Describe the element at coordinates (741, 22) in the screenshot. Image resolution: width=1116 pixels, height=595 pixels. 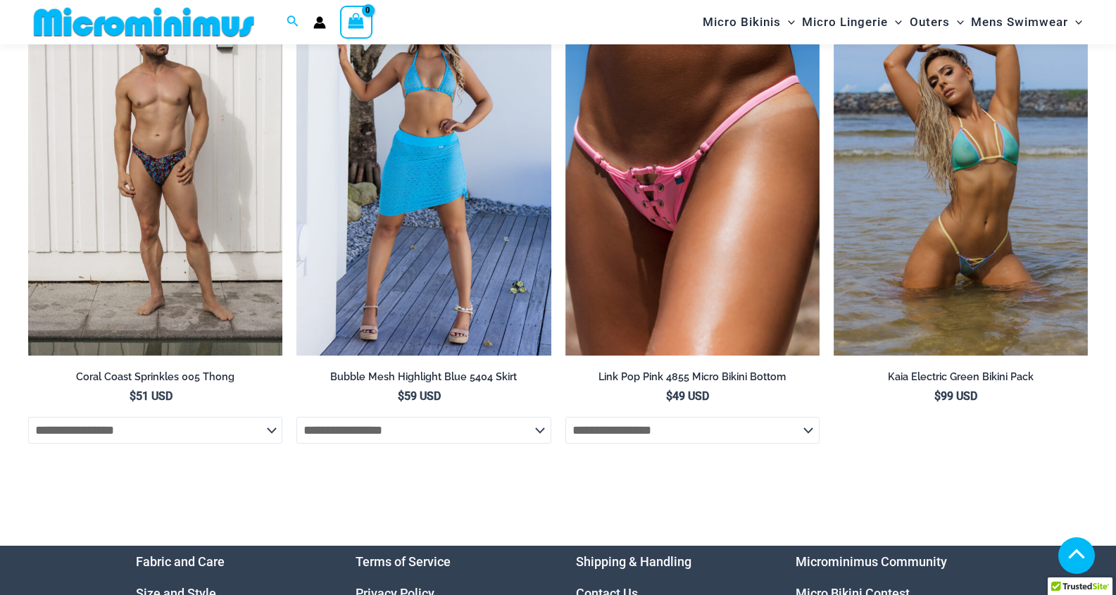
I see `span: Micro Bikinis` at that location.